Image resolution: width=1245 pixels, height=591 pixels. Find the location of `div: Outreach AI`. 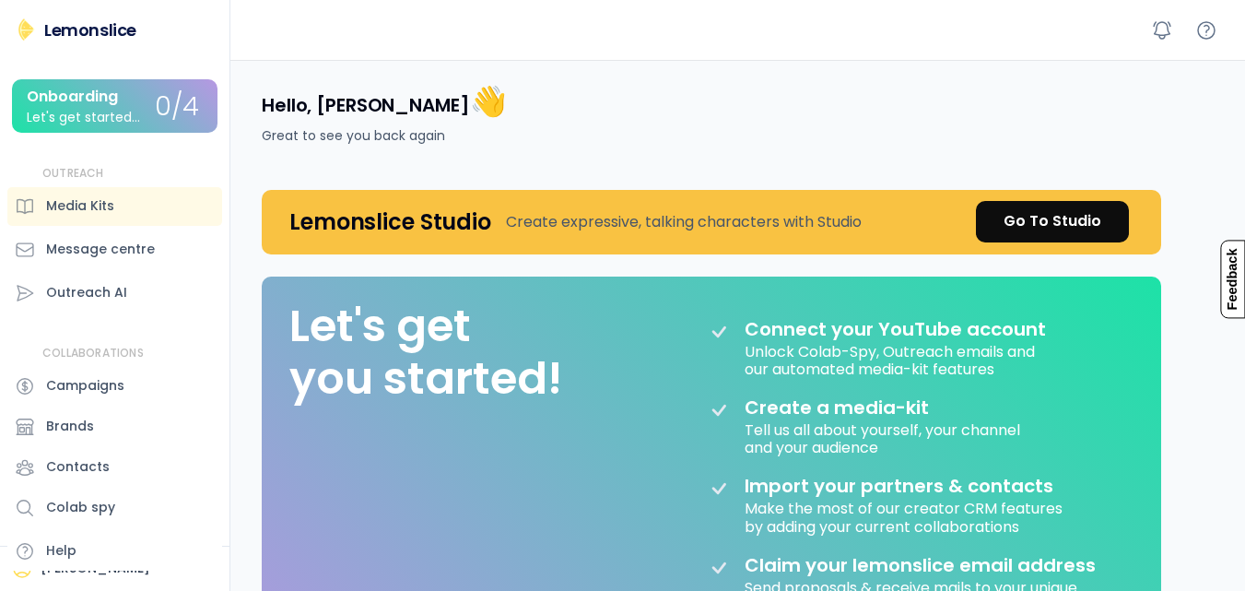

div: Outreach AI is located at coordinates (87, 292).